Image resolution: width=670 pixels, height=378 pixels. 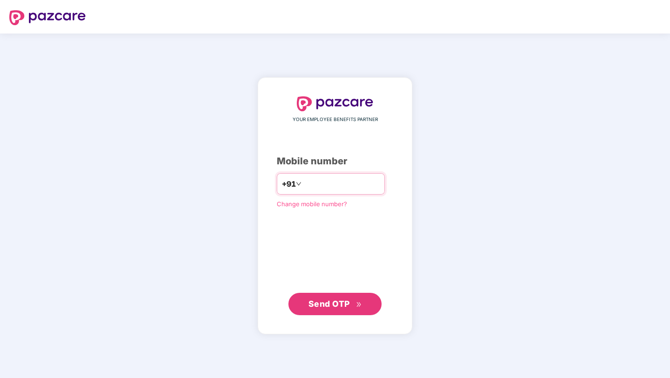 What do you see at coordinates (335, 161) in the screenshot?
I see `div: Mobile number` at bounding box center [335, 161].